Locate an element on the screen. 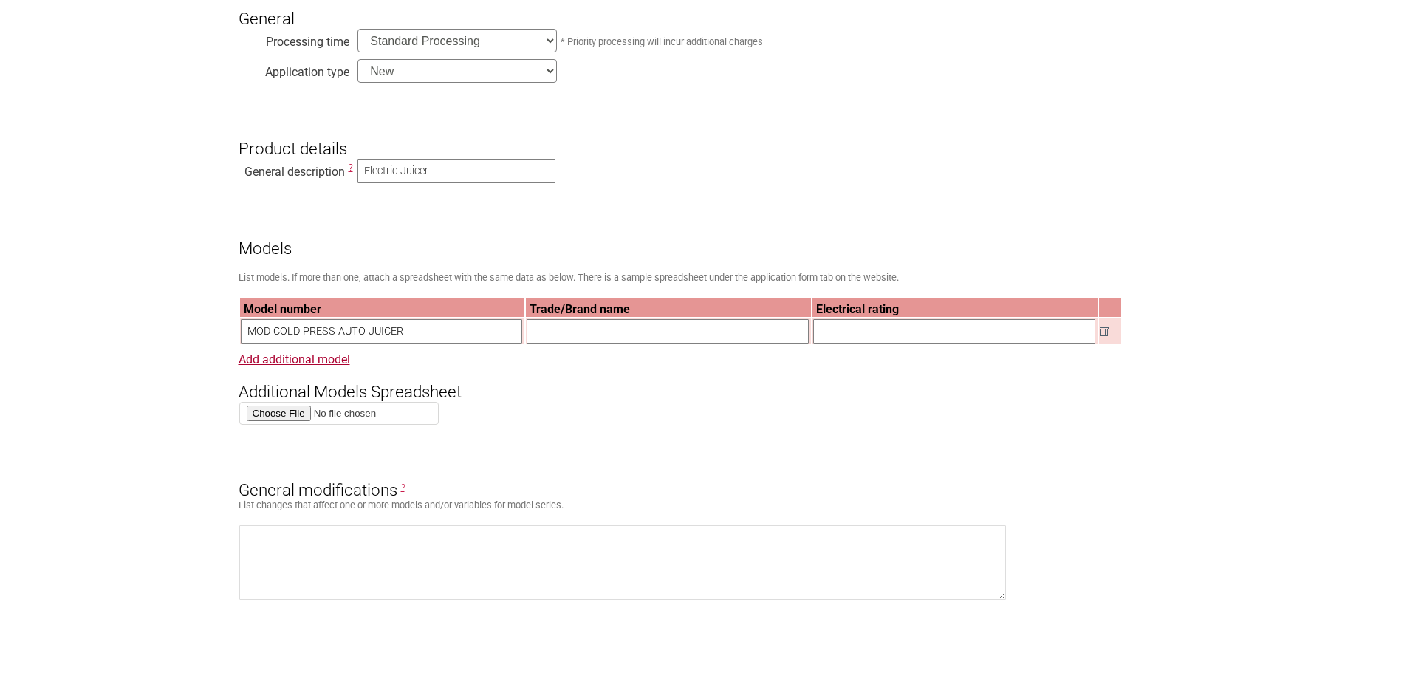 The width and height of the screenshot is (1407, 673). h3: Models is located at coordinates (704, 236).